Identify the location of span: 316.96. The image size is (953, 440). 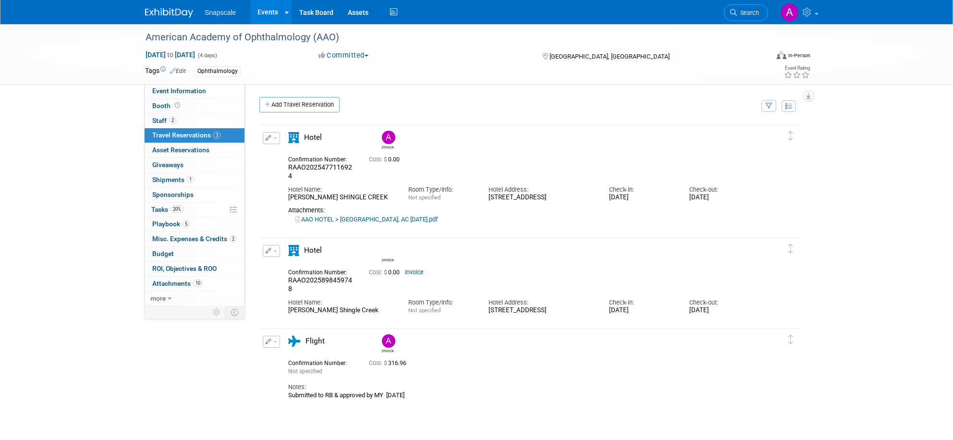
(389, 363).